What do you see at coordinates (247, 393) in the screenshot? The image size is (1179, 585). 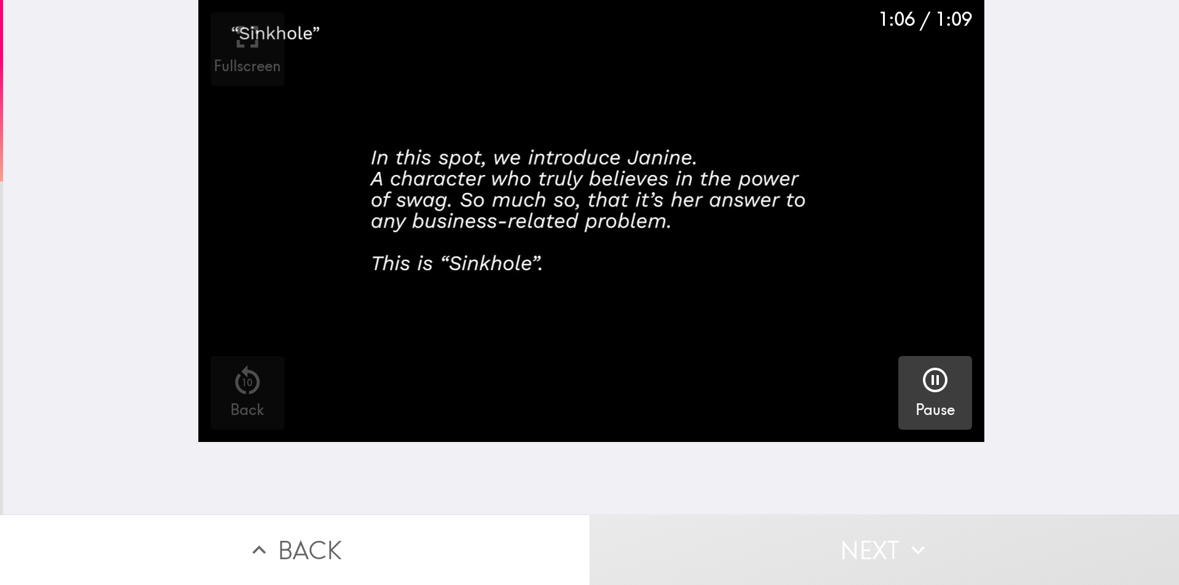 I see `button: 10Back` at bounding box center [247, 393].